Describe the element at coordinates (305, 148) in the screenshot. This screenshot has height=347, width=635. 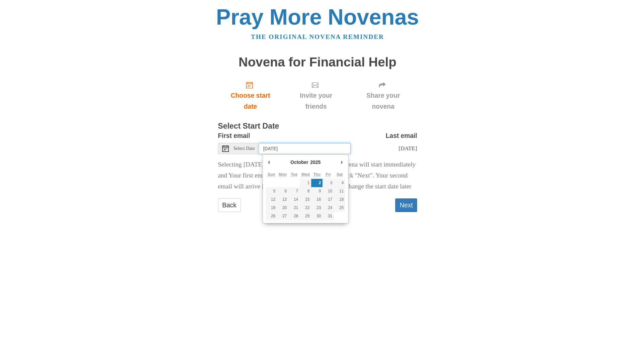
I see `input: Use the arrow keys to pick a date` at that location.